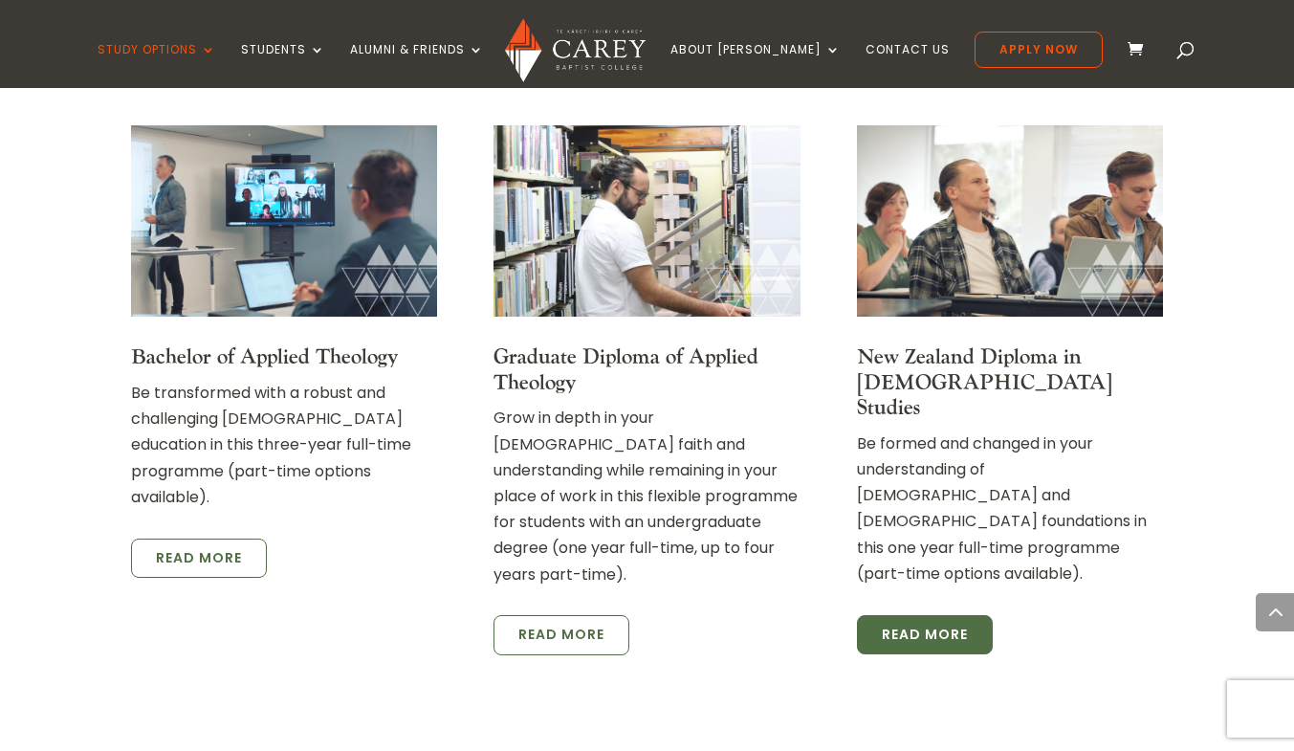 This screenshot has width=1294, height=751. Describe the element at coordinates (157, 65) in the screenshot. I see `a: Study Options` at that location.